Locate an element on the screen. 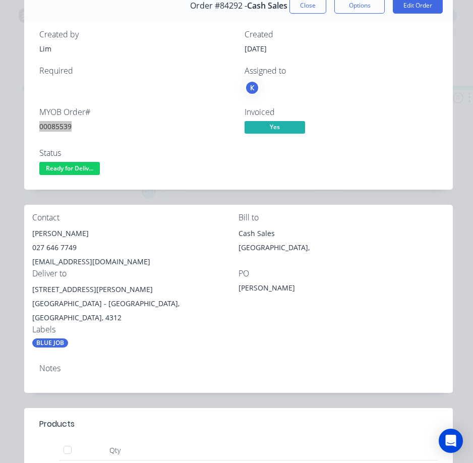  div: 00085539 is located at coordinates (136, 126).